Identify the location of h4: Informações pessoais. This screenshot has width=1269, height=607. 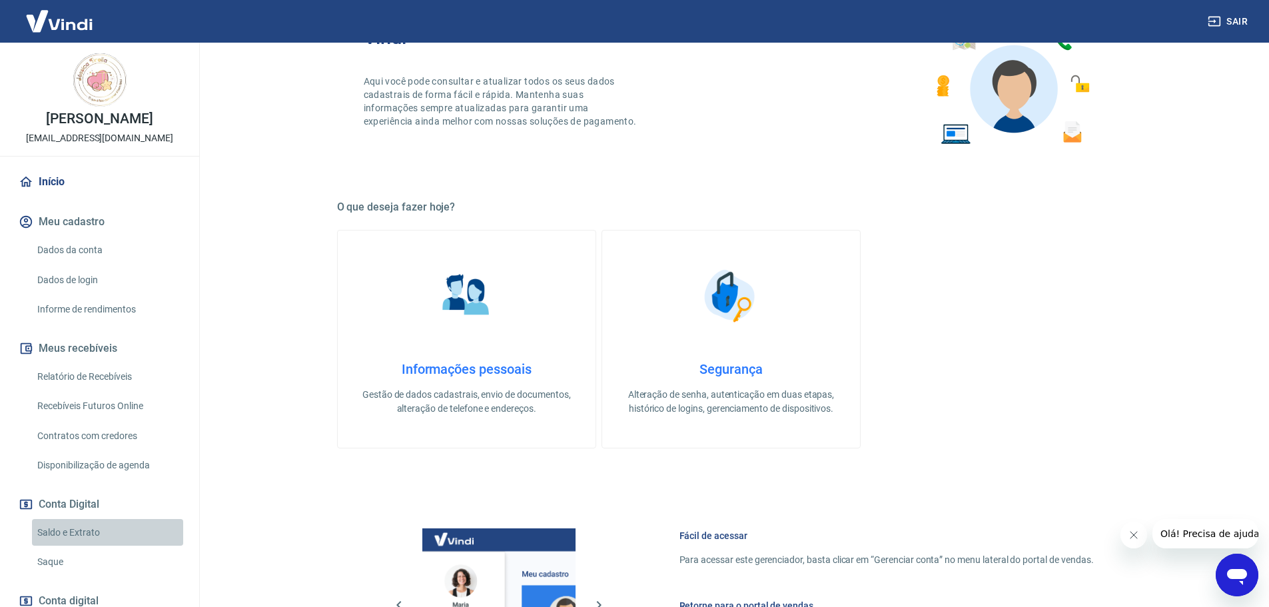
(466, 369).